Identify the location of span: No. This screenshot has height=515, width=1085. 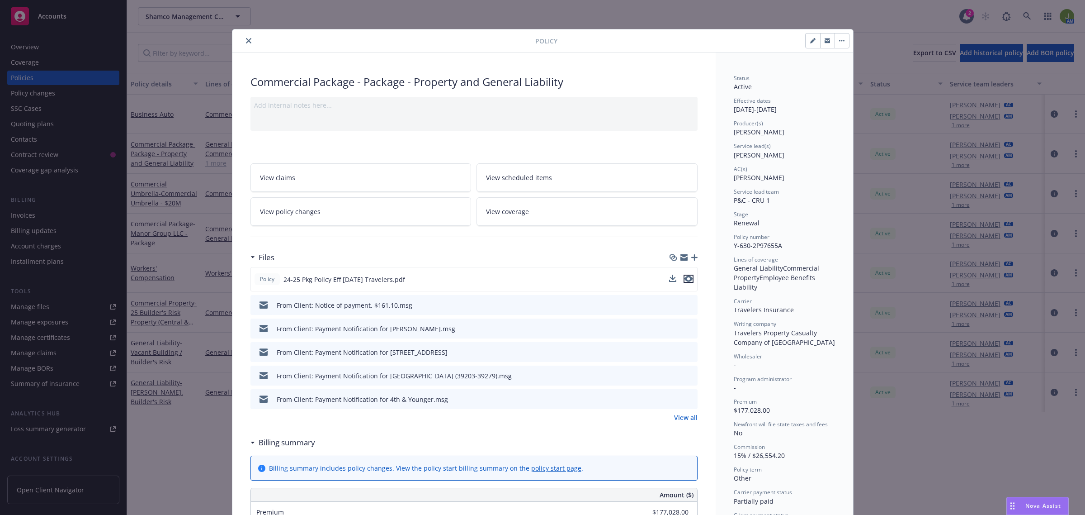
(738, 432).